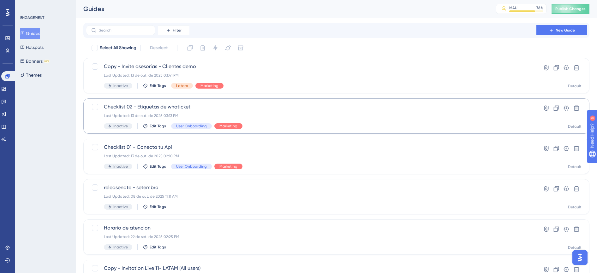  I want to click on span: Checklist 02 - Etiquetas de whaticket, so click(311, 107).